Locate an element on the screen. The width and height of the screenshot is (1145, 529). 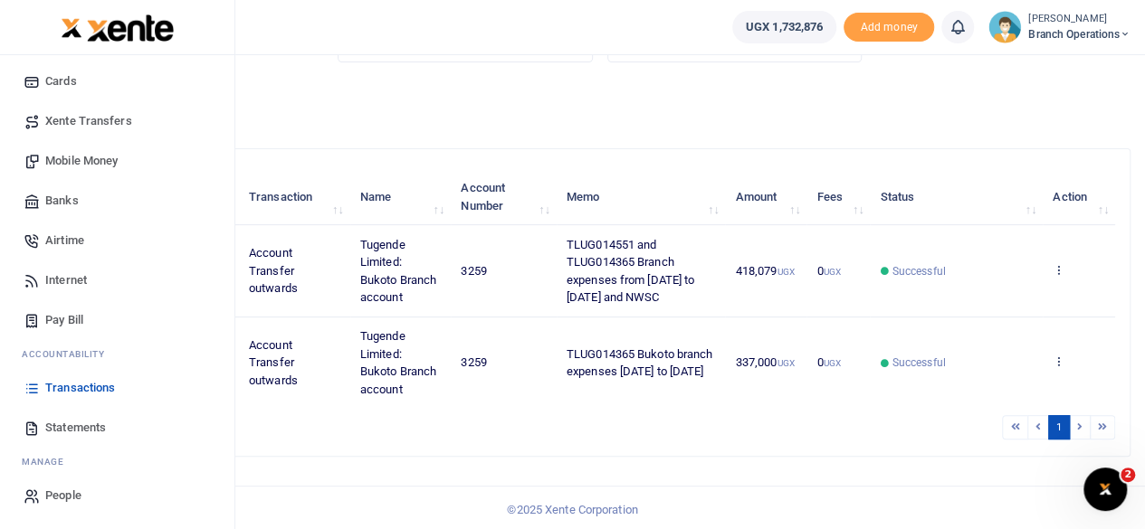
li: Wallet ballance is located at coordinates (784, 27).